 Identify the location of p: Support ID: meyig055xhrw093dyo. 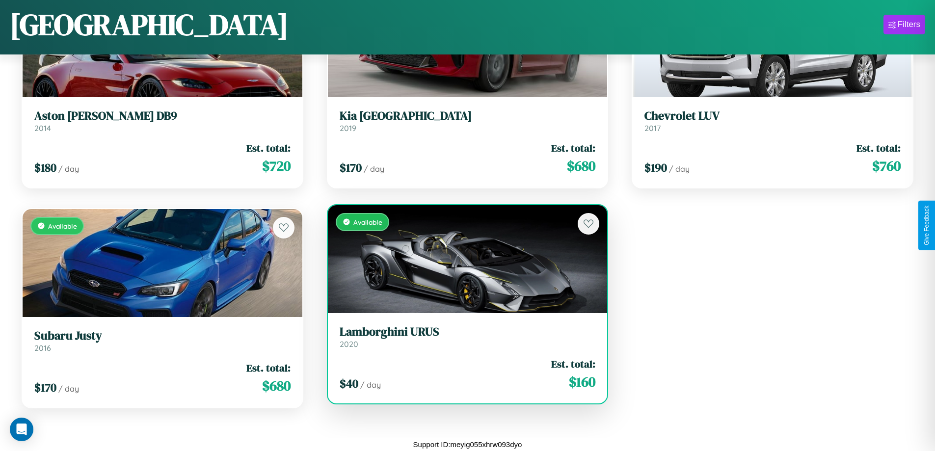
(468, 444).